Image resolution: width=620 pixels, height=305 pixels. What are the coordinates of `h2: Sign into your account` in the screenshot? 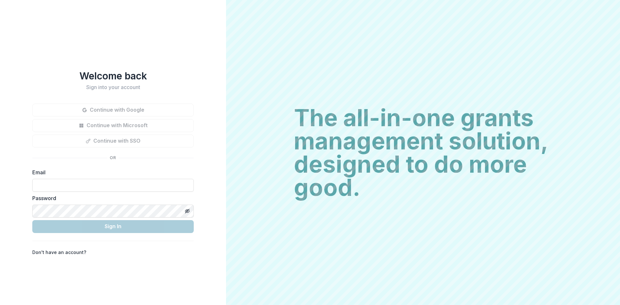 It's located at (113, 87).